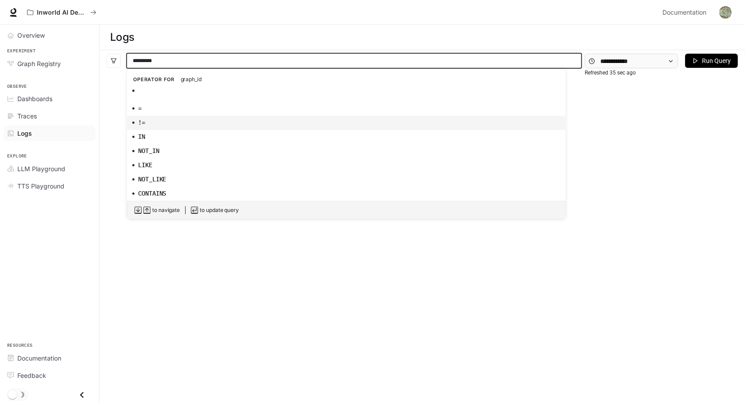  What do you see at coordinates (49, 169) in the screenshot?
I see `a: LLM Playground` at bounding box center [49, 169].